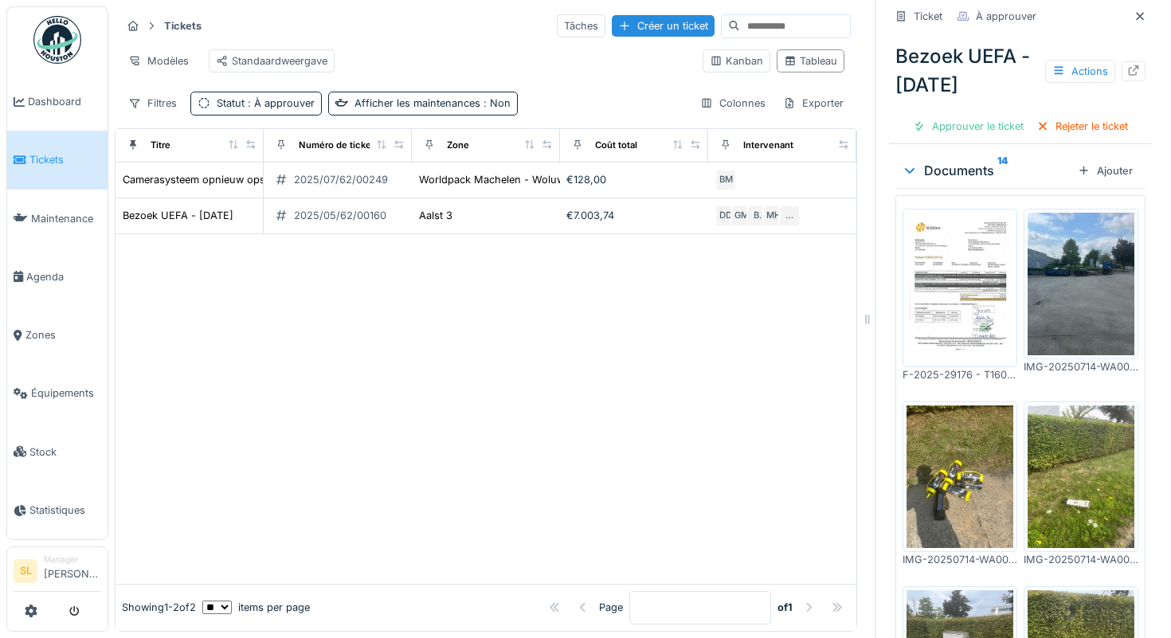 The width and height of the screenshot is (1171, 638). I want to click on div: Ticket, so click(928, 16).